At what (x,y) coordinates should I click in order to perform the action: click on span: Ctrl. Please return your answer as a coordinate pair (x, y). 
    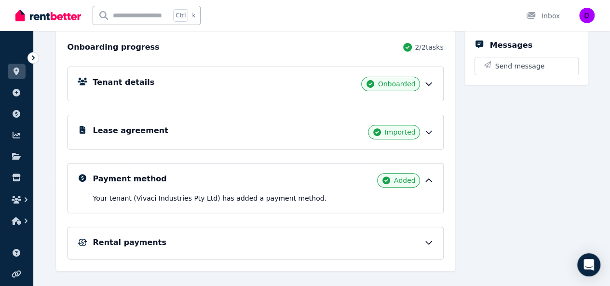
    Looking at the image, I should click on (180, 15).